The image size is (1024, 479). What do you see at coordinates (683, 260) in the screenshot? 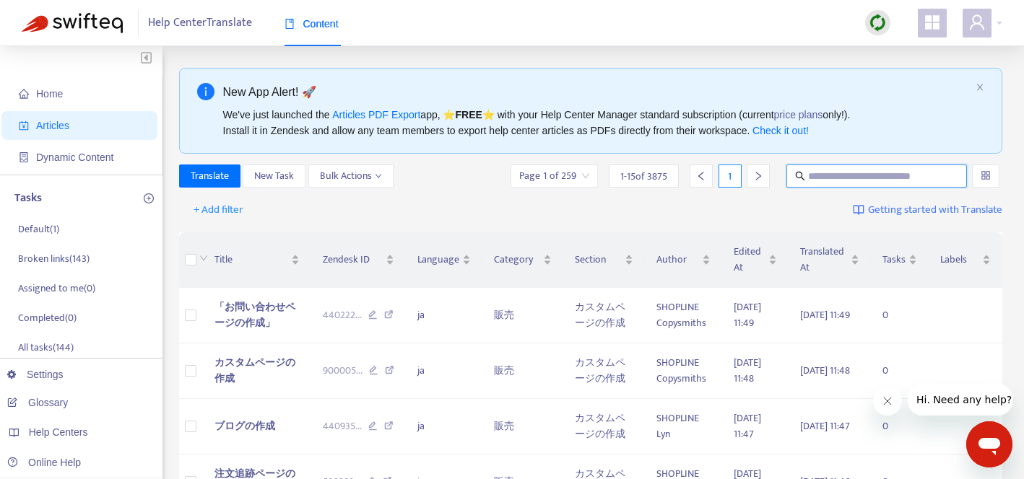
I see `th: Author` at bounding box center [683, 260].